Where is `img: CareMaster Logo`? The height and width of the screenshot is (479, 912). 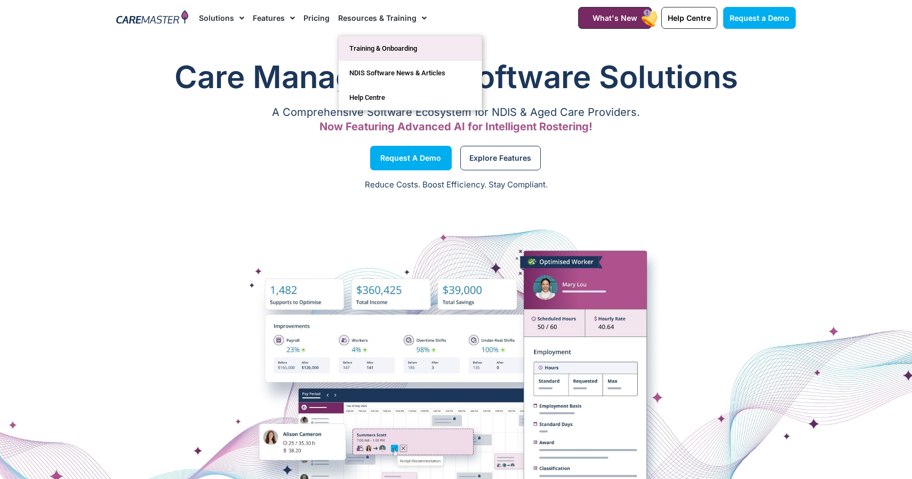
img: CareMaster Logo is located at coordinates (152, 18).